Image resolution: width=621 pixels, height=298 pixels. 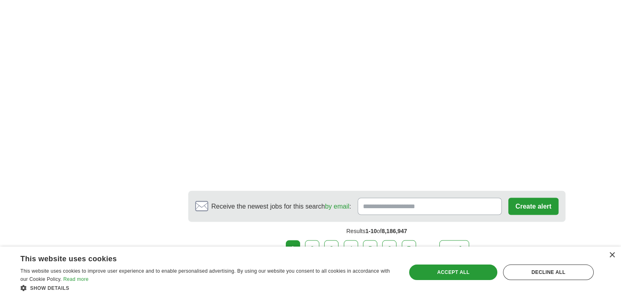 What do you see at coordinates (453, 272) in the screenshot?
I see `div: Accept all` at bounding box center [453, 272].